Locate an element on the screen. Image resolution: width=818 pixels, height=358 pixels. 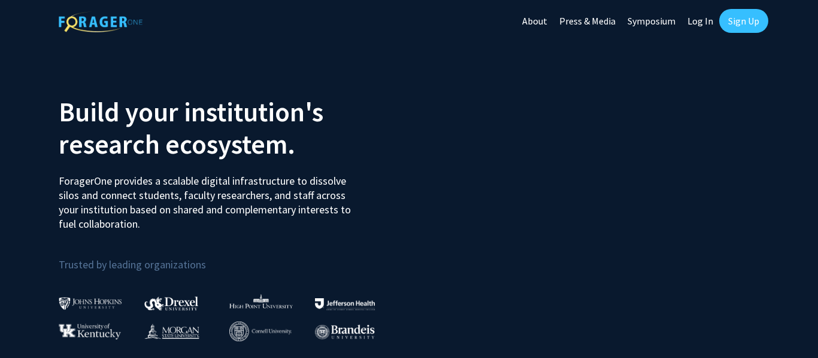
img: Thomas Jefferson University is located at coordinates (345, 304).